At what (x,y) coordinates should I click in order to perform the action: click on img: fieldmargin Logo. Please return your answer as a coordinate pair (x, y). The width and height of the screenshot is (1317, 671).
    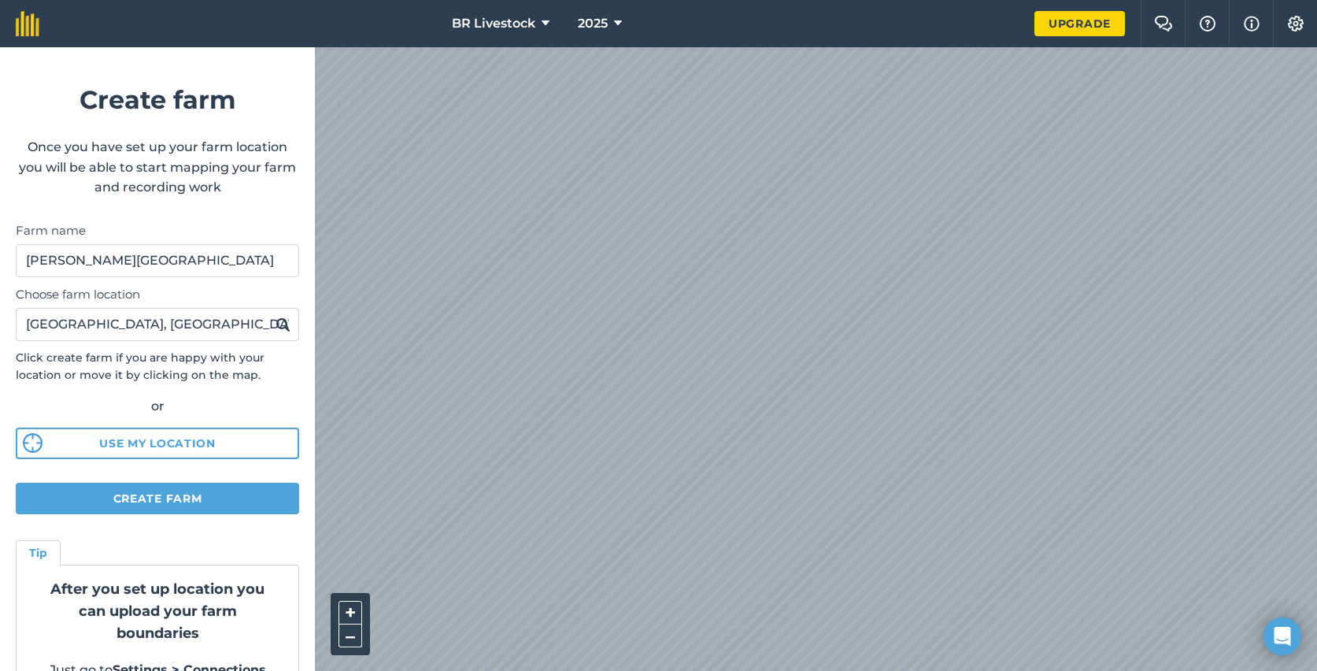
    Looking at the image, I should click on (28, 24).